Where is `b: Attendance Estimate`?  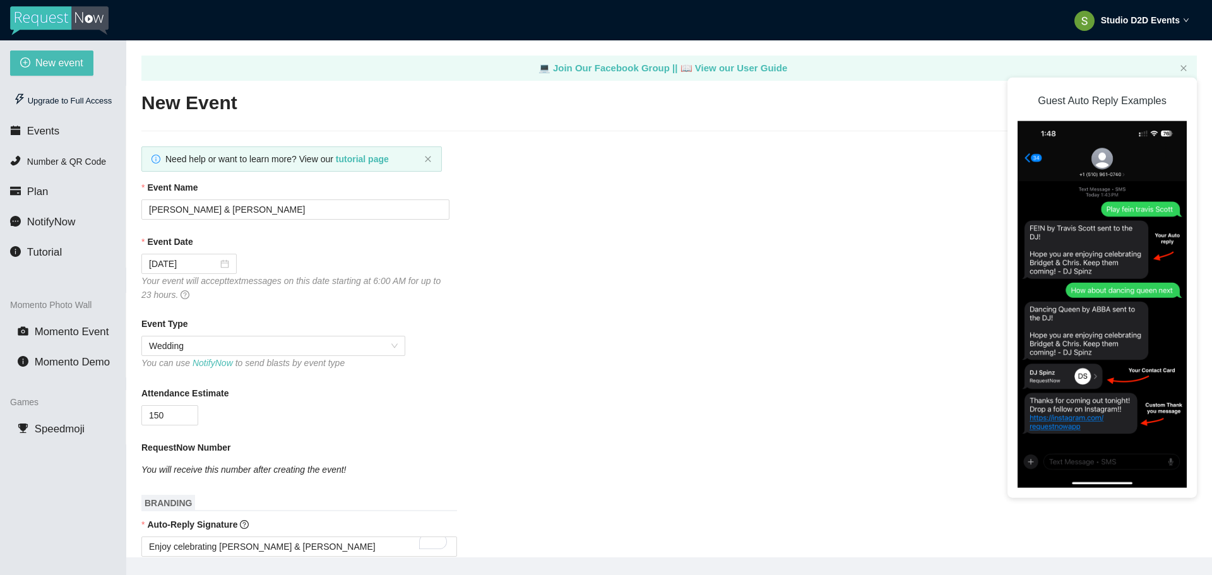
b: Attendance Estimate is located at coordinates (185, 393).